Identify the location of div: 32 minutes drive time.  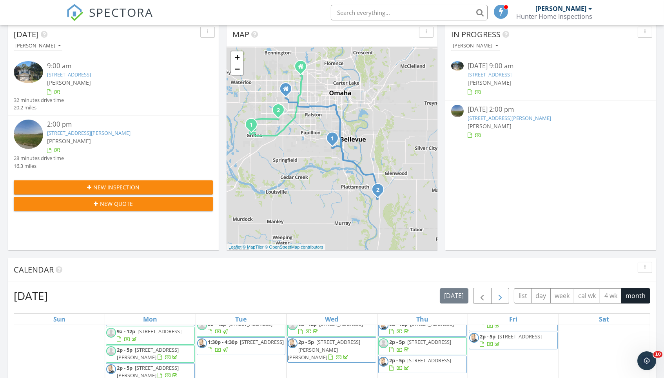
(39, 100).